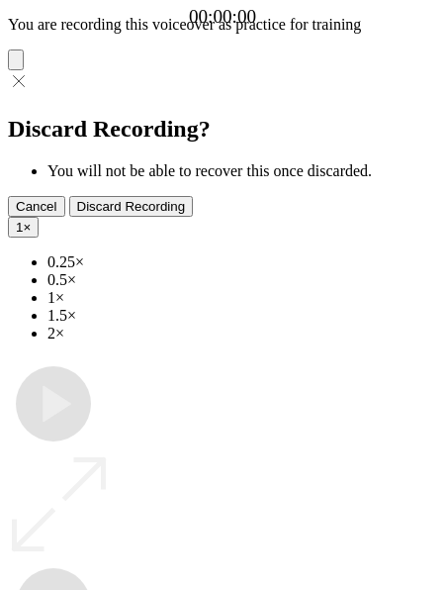 Image resolution: width=445 pixels, height=590 pixels. I want to click on li: 1×, so click(242, 298).